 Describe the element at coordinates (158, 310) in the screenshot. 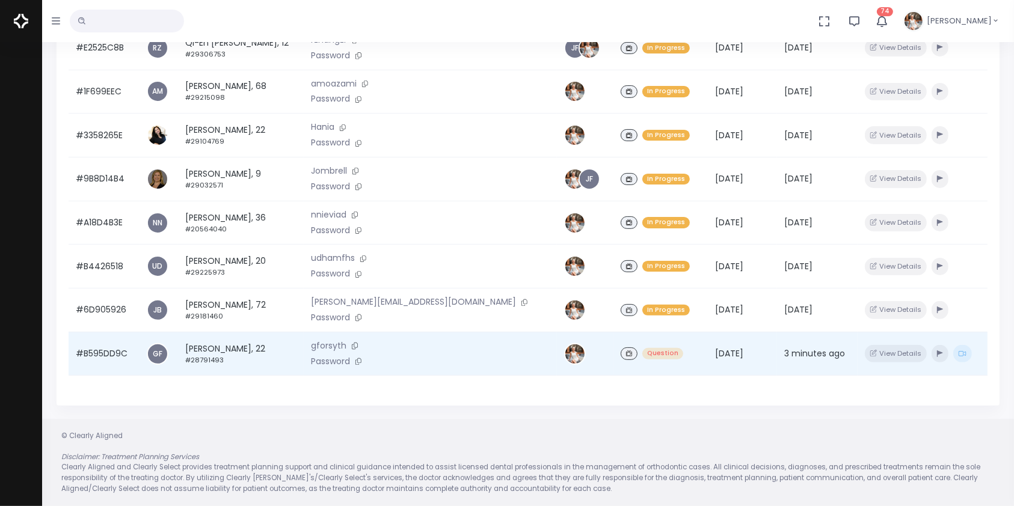

I see `span: JB` at that location.